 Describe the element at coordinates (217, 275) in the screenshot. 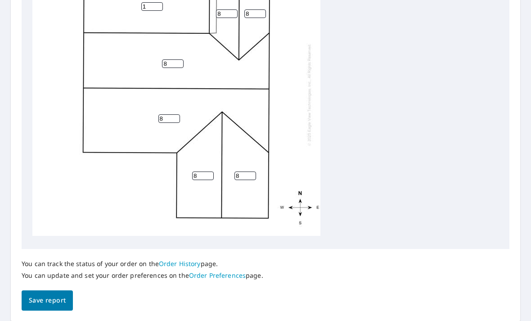

I see `a: Order Preferences` at that location.